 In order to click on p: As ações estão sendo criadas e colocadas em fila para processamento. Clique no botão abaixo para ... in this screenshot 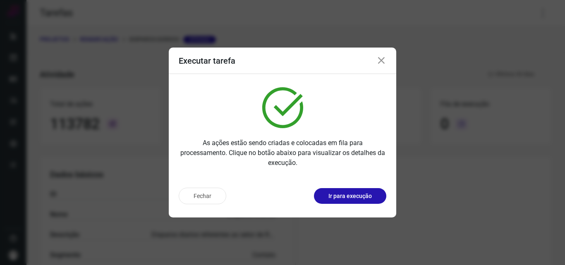, I will do `click(283, 153)`.